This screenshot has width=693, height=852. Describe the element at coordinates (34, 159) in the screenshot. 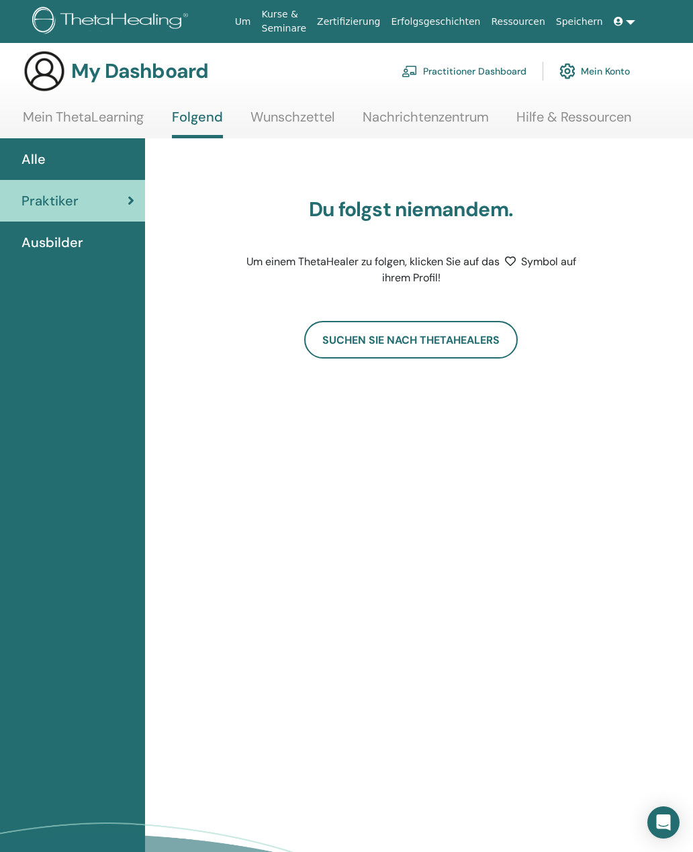

I see `span: Alle` at that location.